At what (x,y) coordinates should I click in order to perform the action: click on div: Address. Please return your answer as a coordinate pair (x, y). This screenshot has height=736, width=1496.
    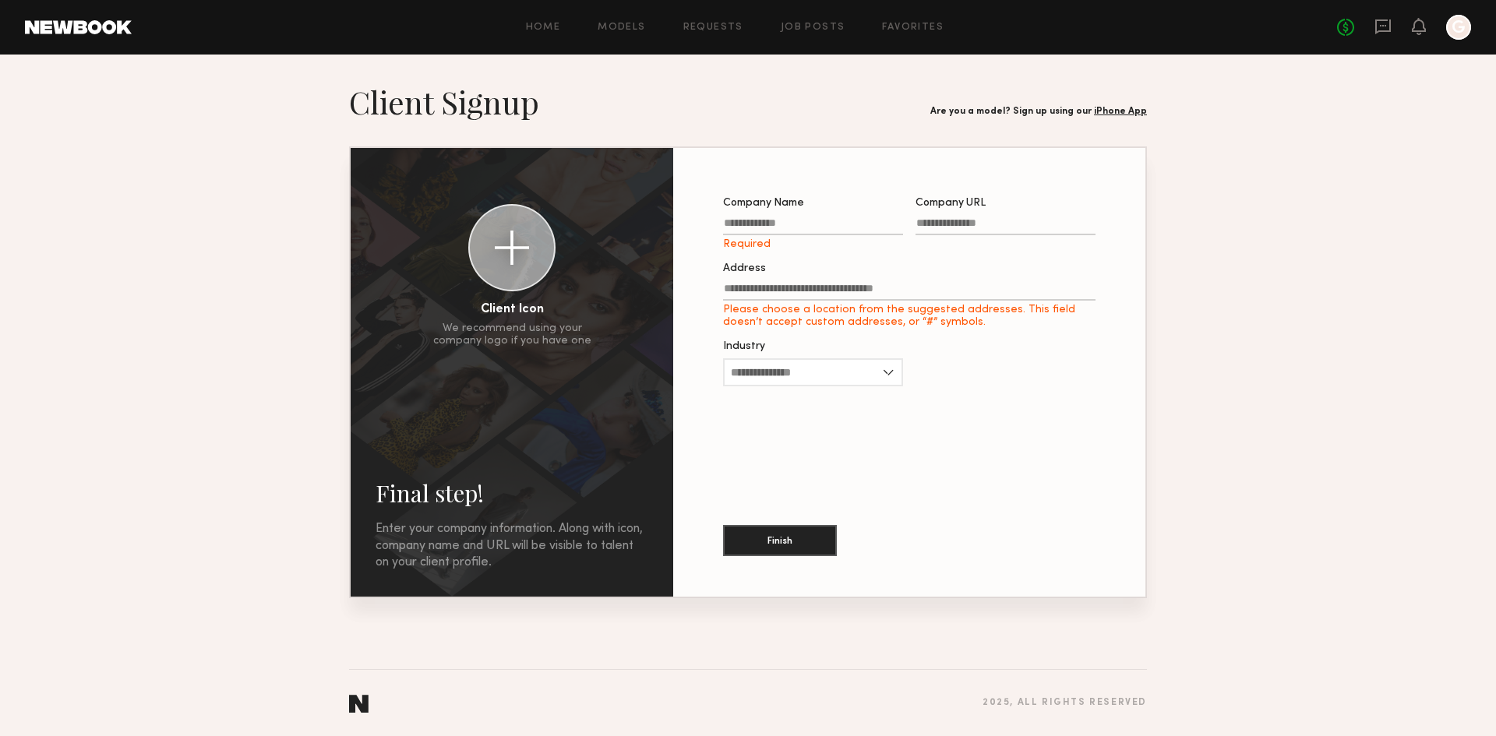
    Looking at the image, I should click on (909, 269).